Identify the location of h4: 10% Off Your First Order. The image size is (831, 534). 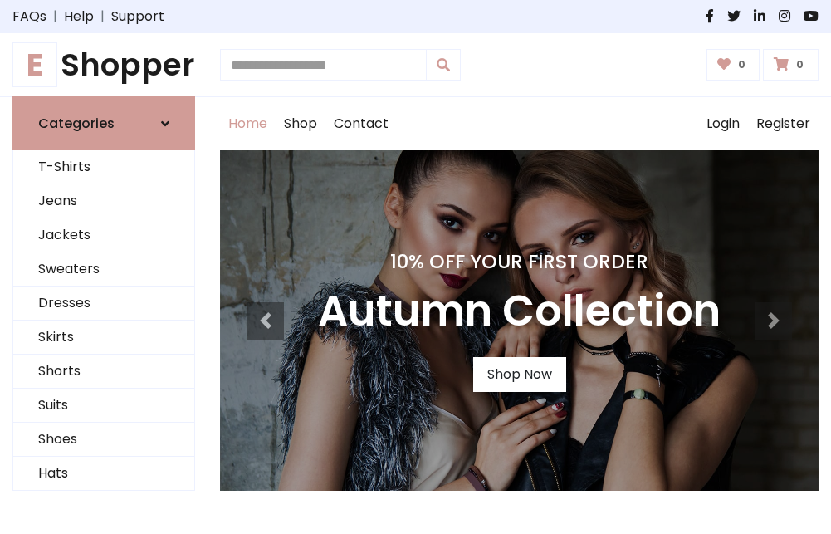
(519, 262).